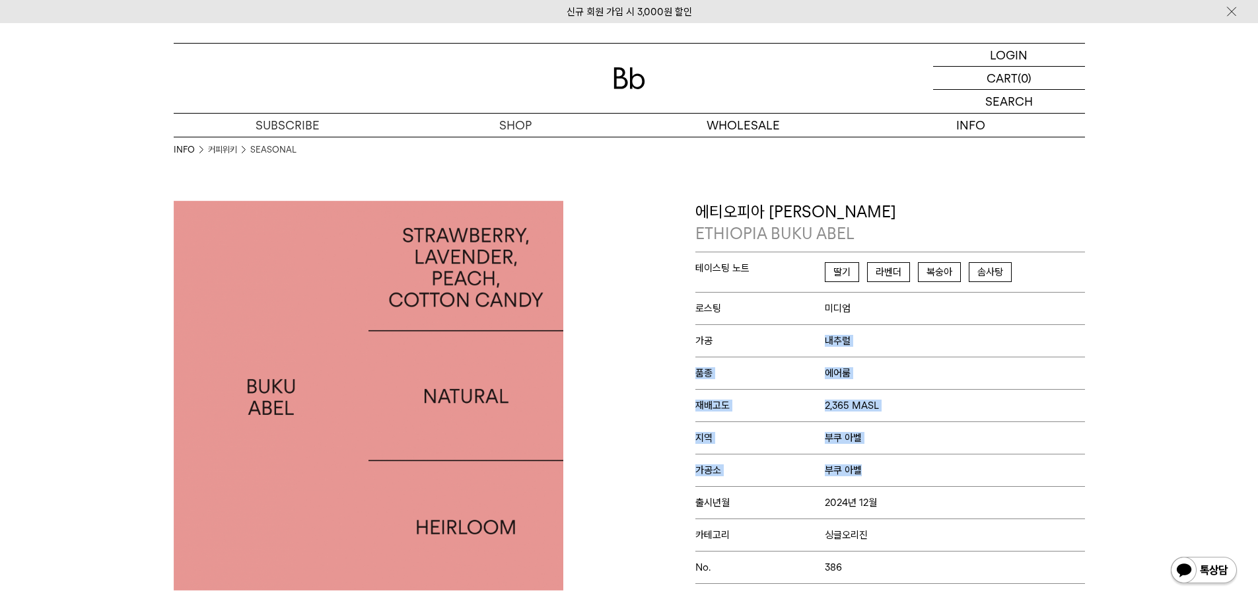 This screenshot has height=607, width=1258. Describe the element at coordinates (629, 78) in the screenshot. I see `img: 로고` at that location.